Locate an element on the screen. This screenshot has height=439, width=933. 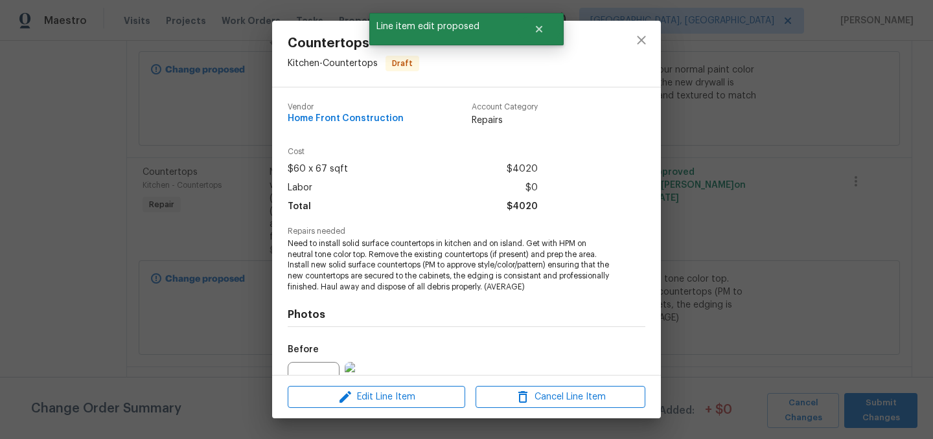
span: Total is located at coordinates (299, 207).